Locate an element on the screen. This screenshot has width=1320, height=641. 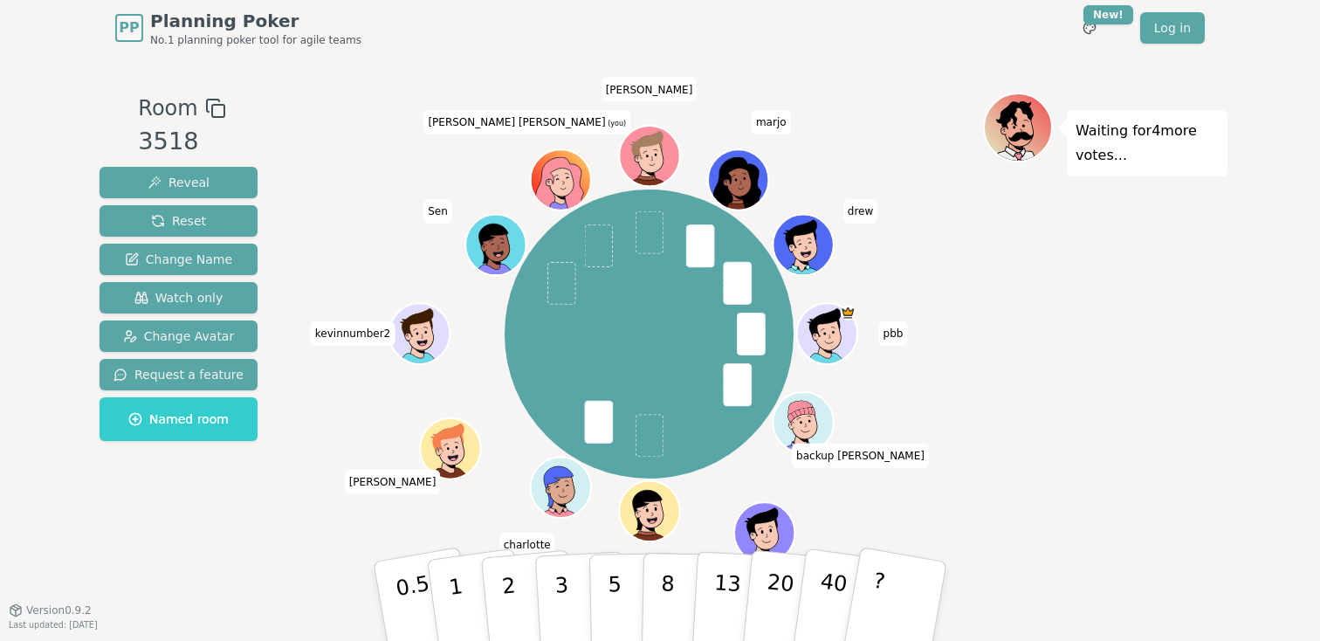
div: 3518 is located at coordinates (182, 141).